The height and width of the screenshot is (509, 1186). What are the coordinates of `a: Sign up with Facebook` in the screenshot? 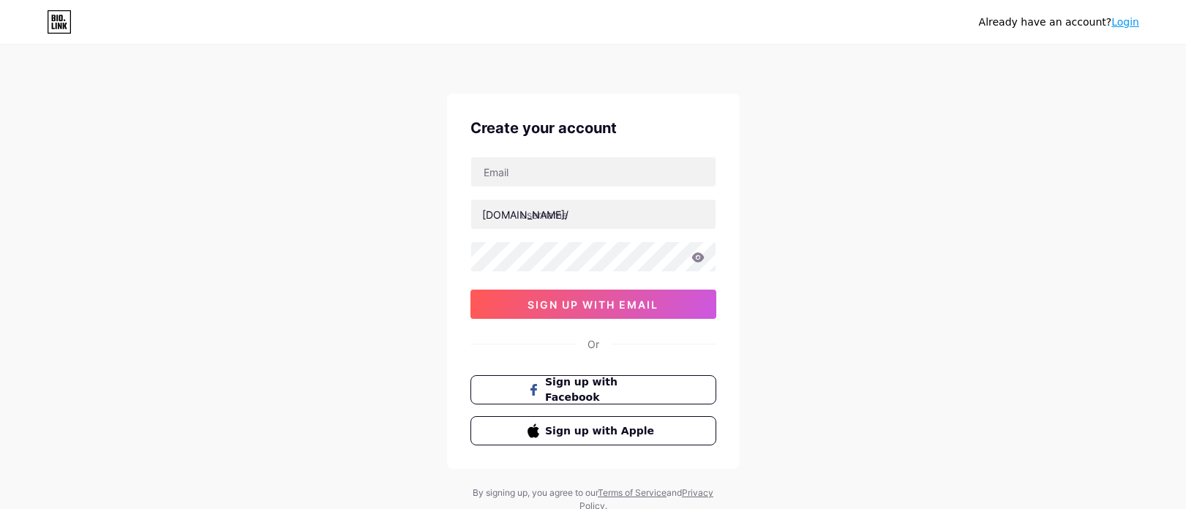 It's located at (593, 390).